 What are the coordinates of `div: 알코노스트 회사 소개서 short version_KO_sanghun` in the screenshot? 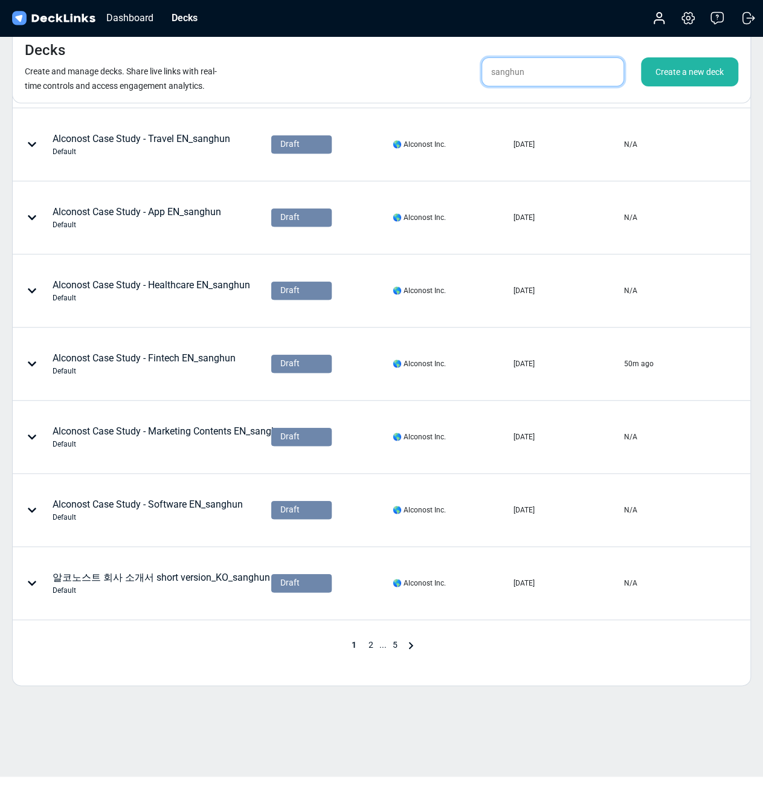 It's located at (161, 583).